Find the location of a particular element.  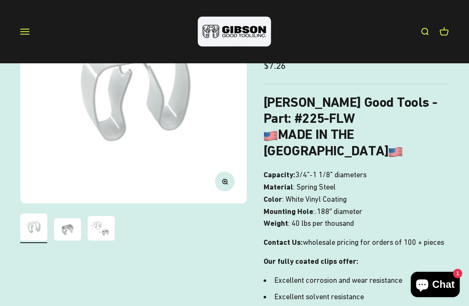

span: : Spring Steel is located at coordinates (314, 187).